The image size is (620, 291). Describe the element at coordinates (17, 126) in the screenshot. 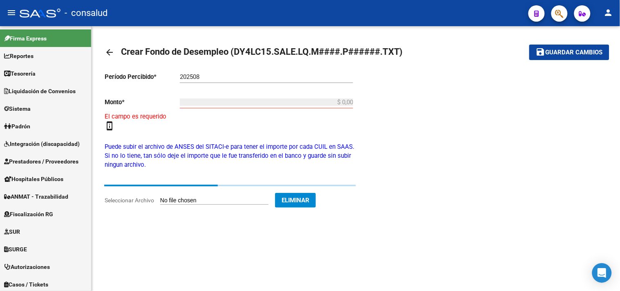

I see `span: Padrón` at that location.